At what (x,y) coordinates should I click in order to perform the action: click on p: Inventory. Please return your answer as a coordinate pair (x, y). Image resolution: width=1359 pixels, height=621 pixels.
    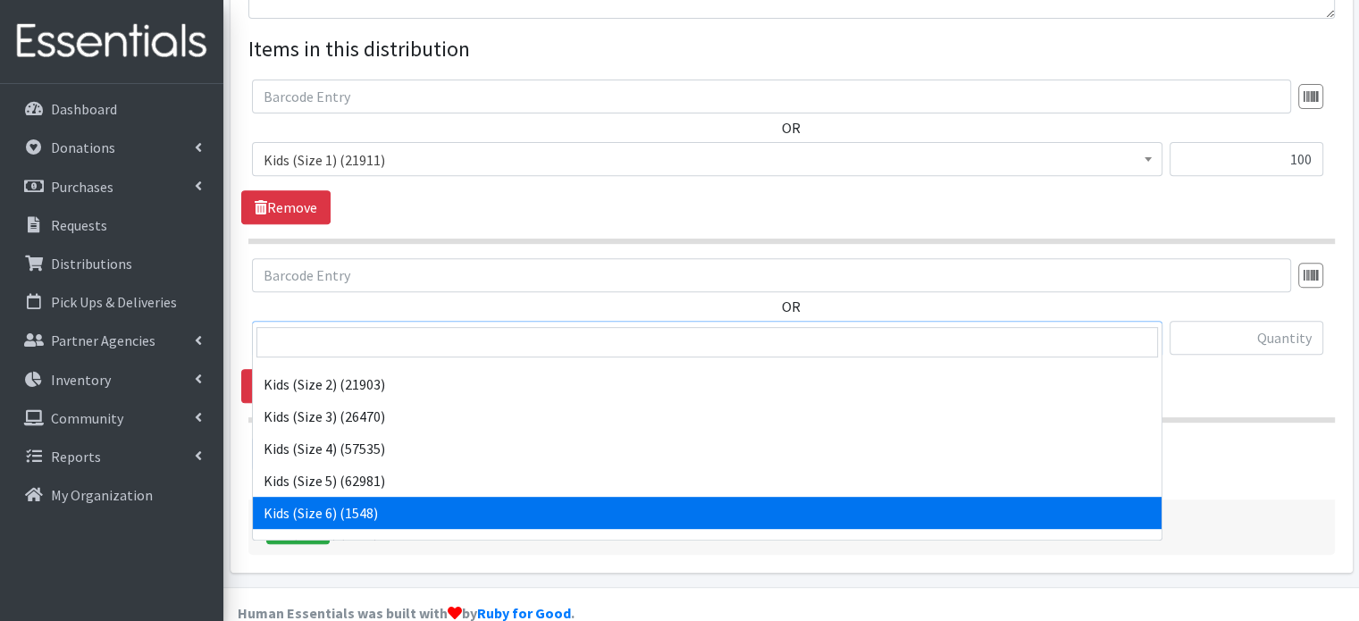
    Looking at the image, I should click on (80, 380).